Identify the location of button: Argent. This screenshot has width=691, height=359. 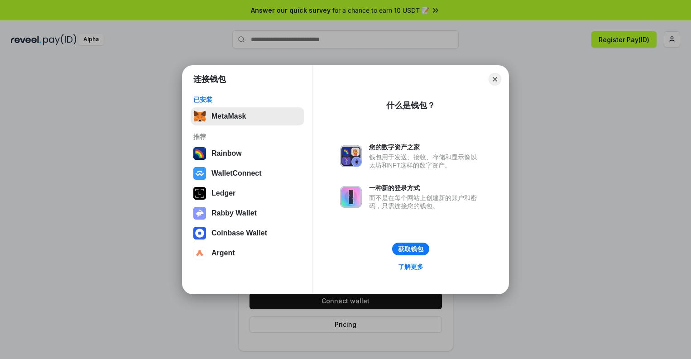
(247, 253).